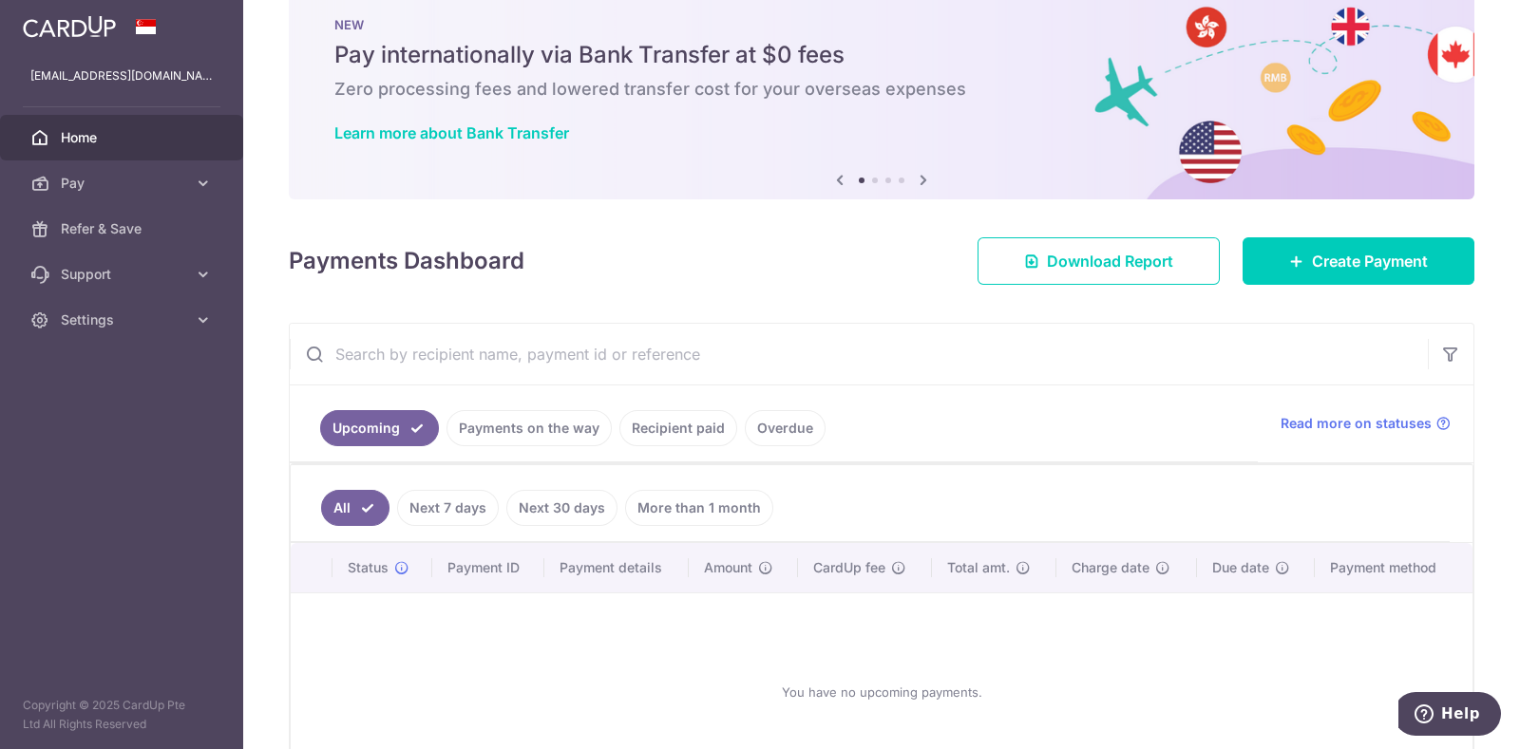  What do you see at coordinates (529, 428) in the screenshot?
I see `a: Payments on the way` at bounding box center [529, 428].